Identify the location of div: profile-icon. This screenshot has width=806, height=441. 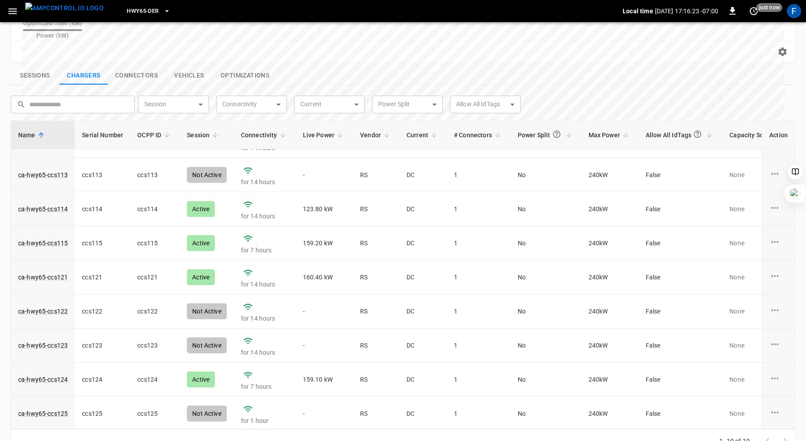
(794, 11).